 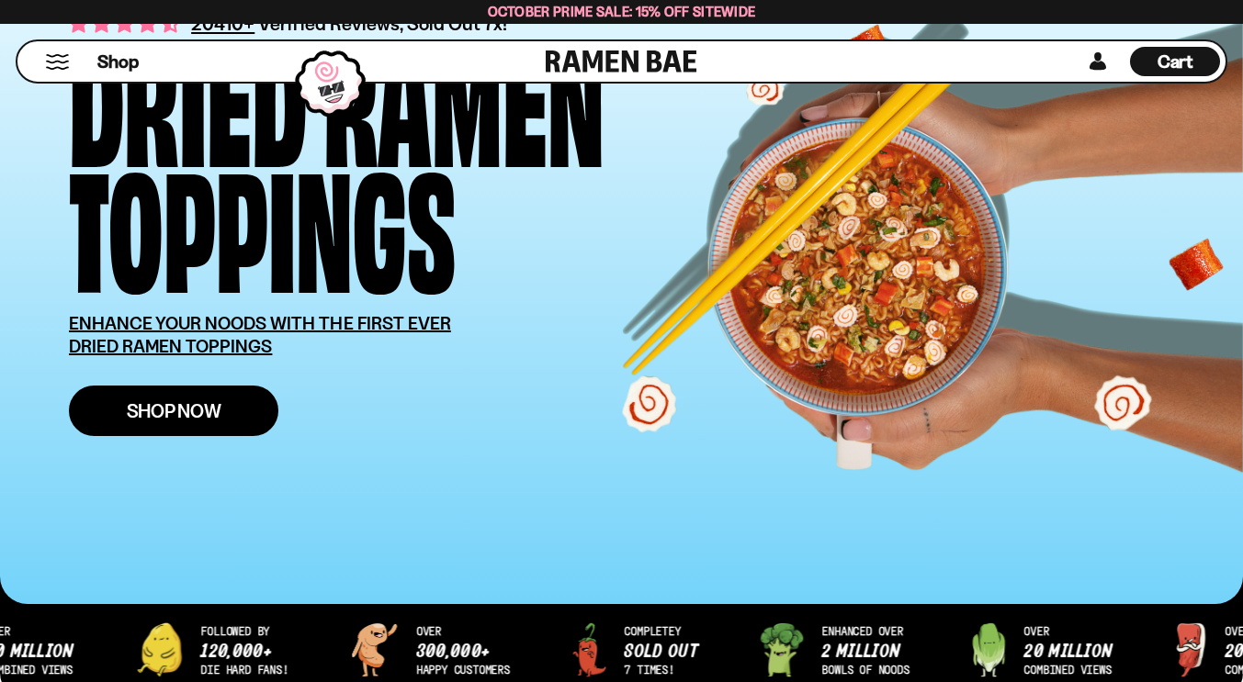 I want to click on u: ENHANCE YOUR NOODS WITH THE FIRST EVER DRIED RAMEN TOPPINGS, so click(x=260, y=334).